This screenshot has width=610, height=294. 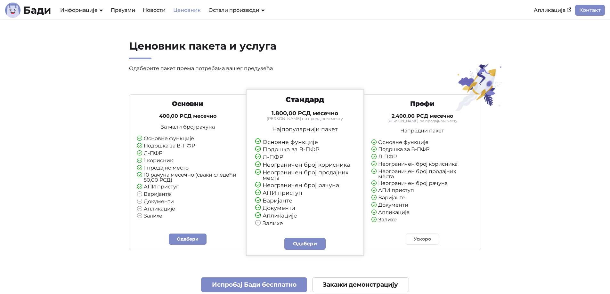 I want to click on img: Лого, so click(x=13, y=10).